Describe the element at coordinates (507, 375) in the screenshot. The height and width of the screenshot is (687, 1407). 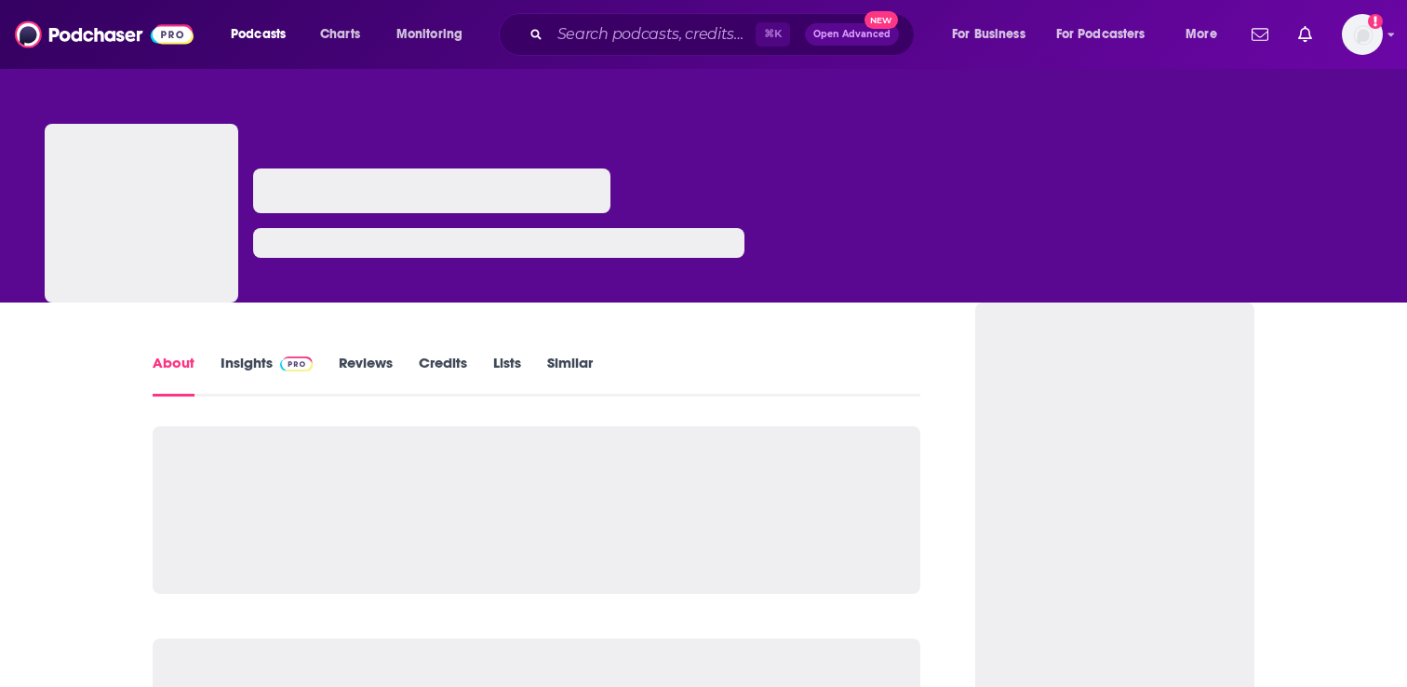
I see `a: Lists` at that location.